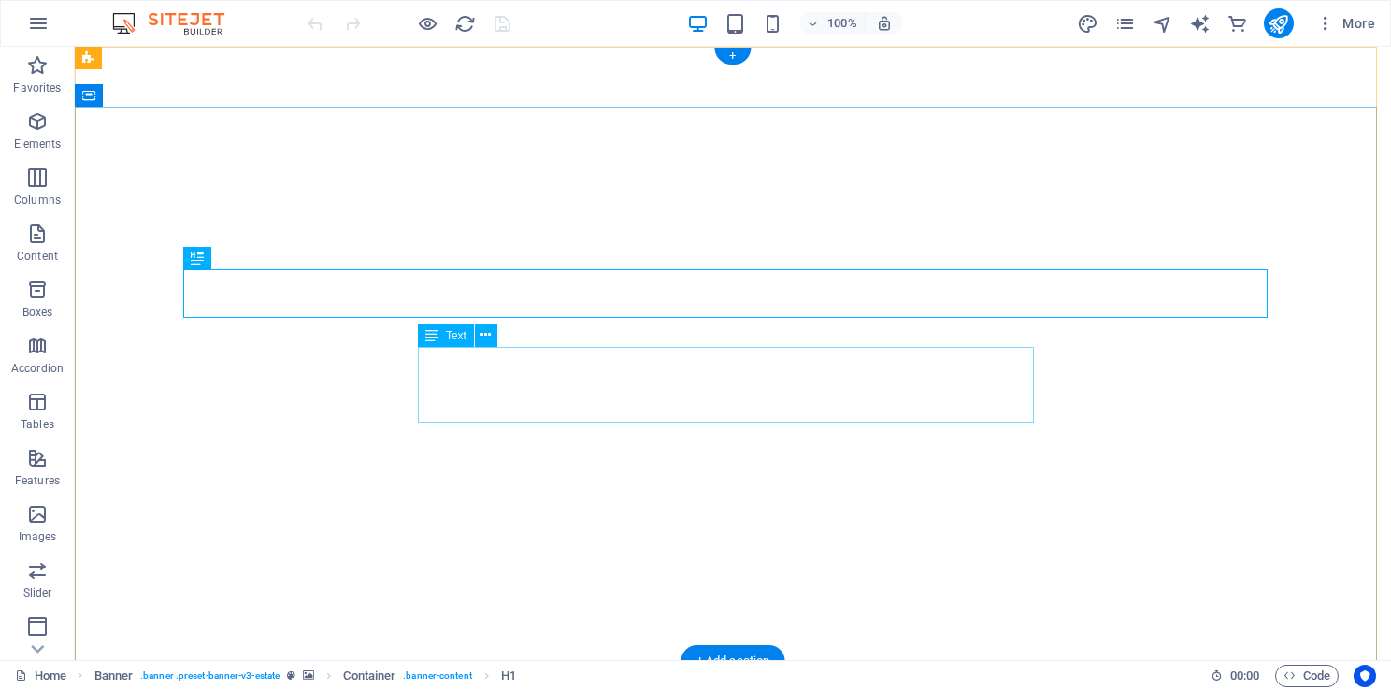 Image resolution: width=1391 pixels, height=690 pixels. What do you see at coordinates (884, 23) in the screenshot?
I see `i: On resize automatically adjust zoom level to fit chosen device.` at bounding box center [884, 23].